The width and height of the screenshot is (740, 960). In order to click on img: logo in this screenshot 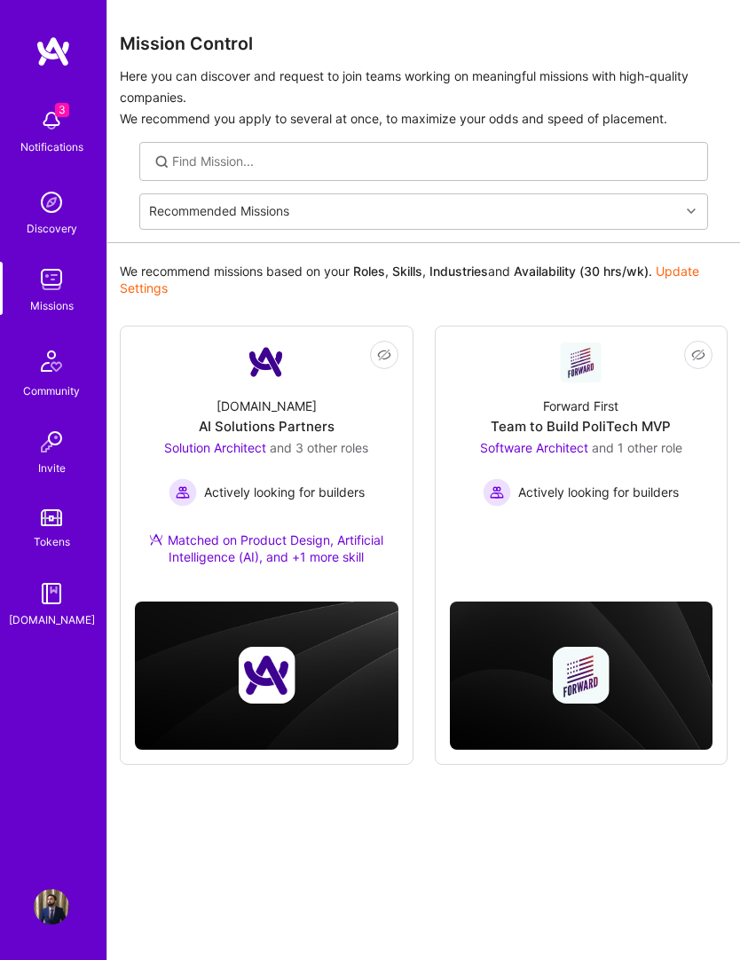, I will do `click(53, 51)`.